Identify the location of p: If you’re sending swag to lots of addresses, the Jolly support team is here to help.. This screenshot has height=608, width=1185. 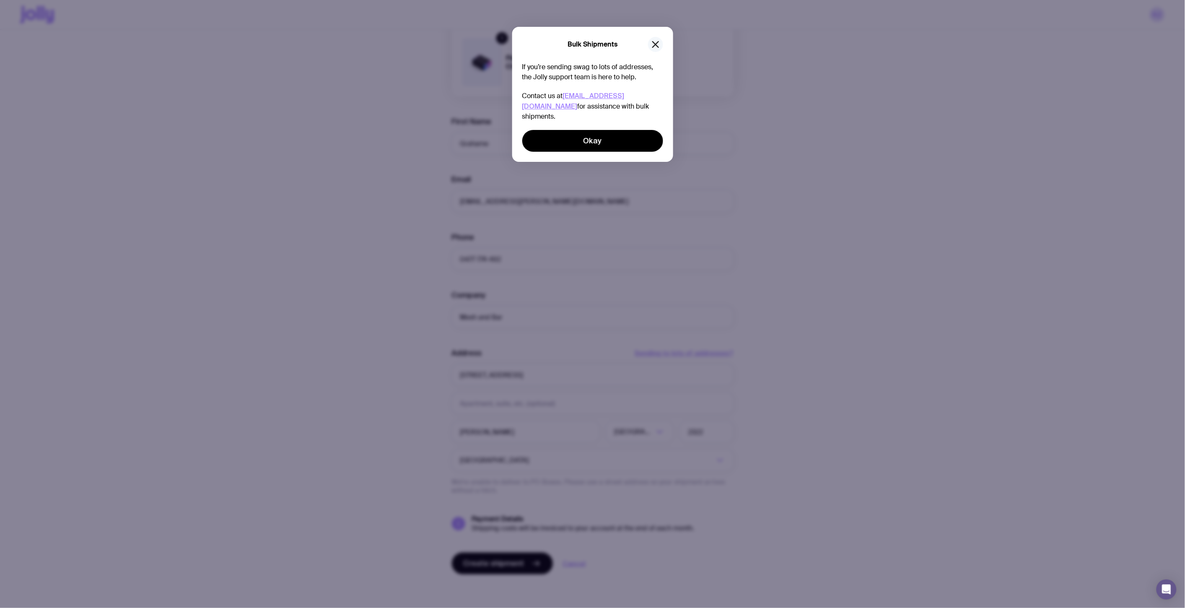
(593, 72).